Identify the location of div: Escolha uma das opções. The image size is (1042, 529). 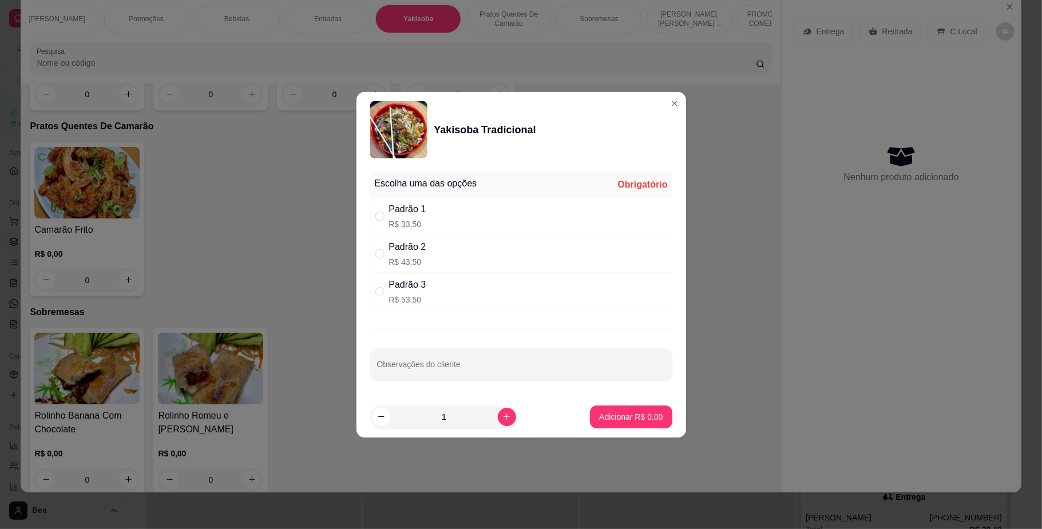
(425, 183).